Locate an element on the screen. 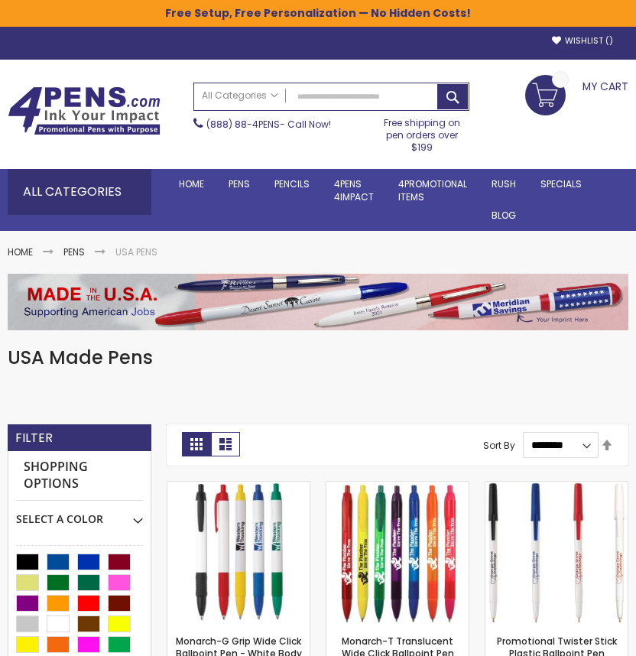  a: Blog is located at coordinates (504, 216).